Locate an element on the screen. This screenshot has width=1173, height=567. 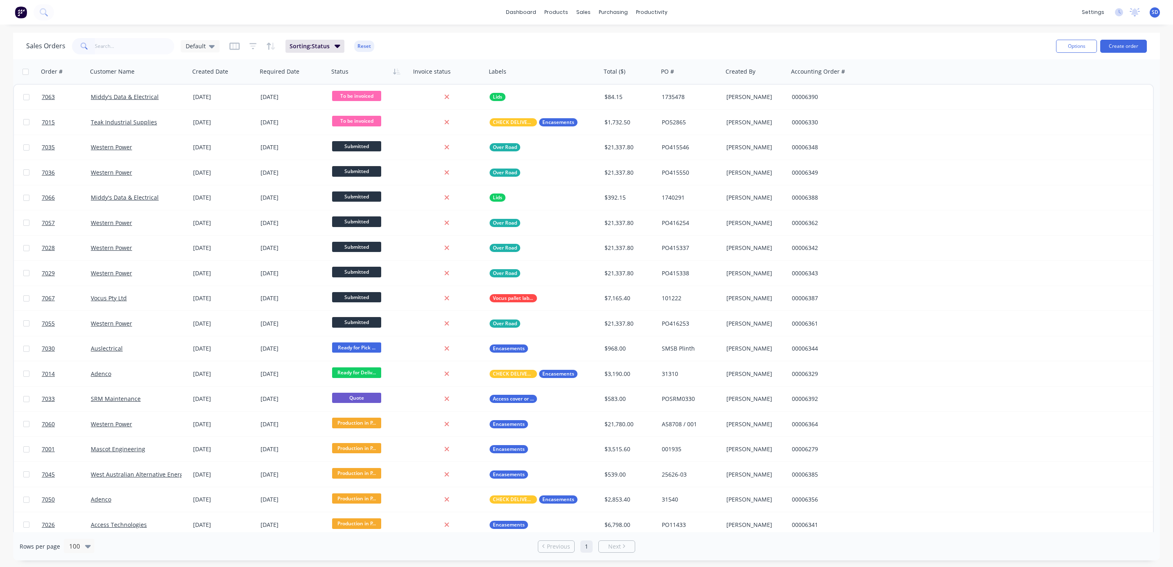
span: 7001 is located at coordinates (48, 449).